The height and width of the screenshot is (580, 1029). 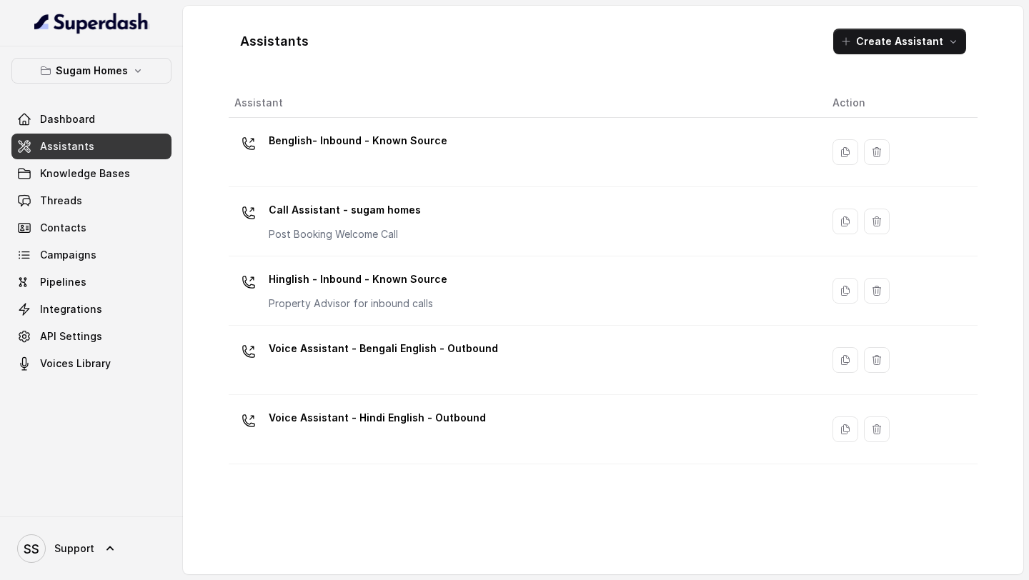 I want to click on span: Campaigns, so click(x=68, y=255).